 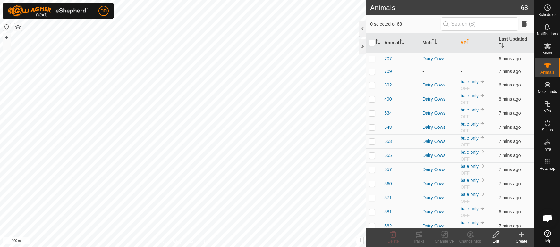 What do you see at coordinates (524, 8) in the screenshot?
I see `span: 68` at bounding box center [524, 8].